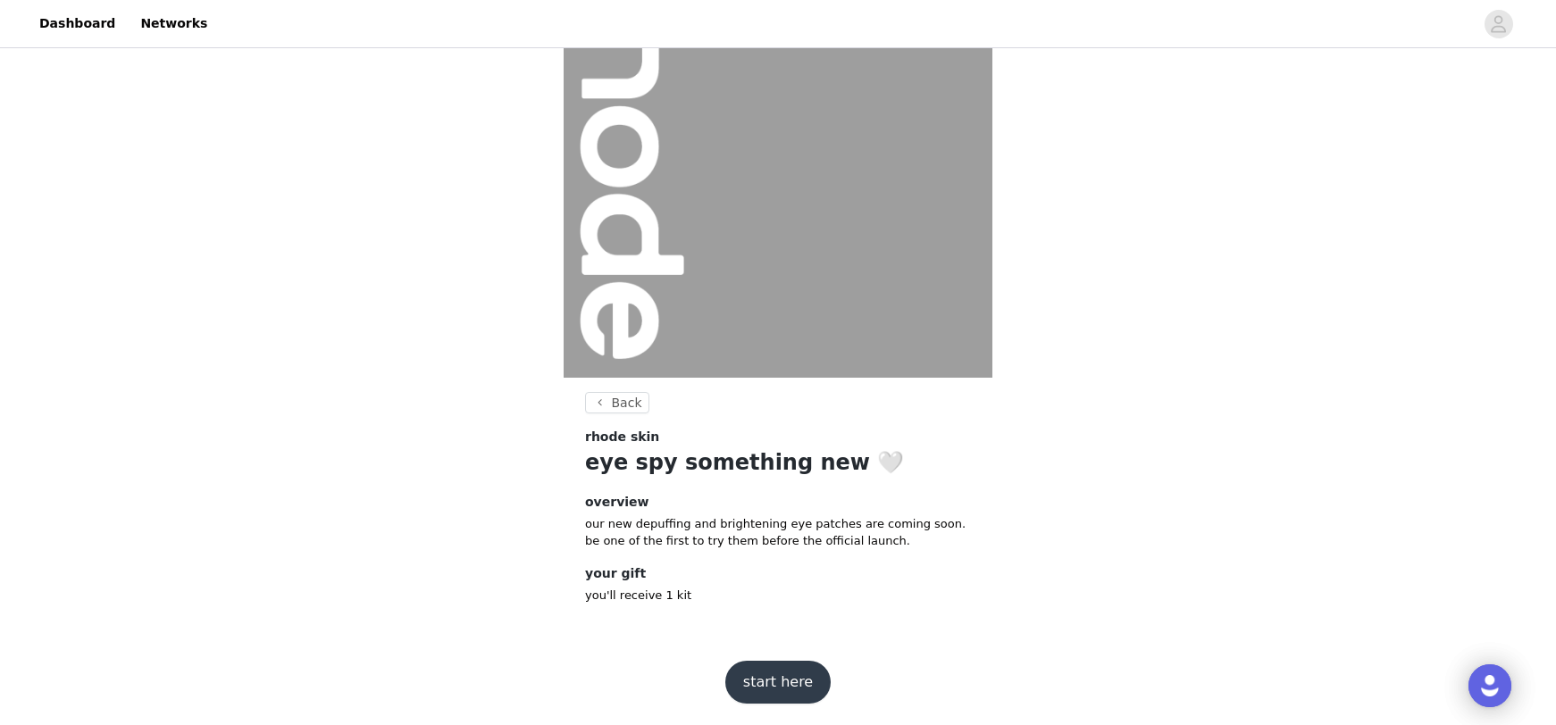  I want to click on h1: eye spy something new 🤍, so click(778, 463).